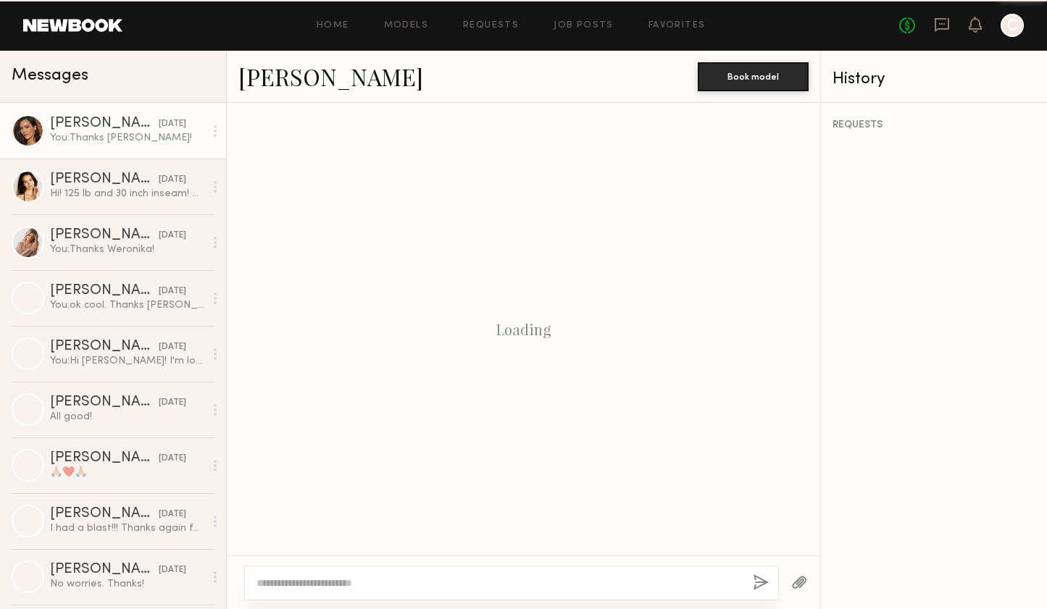  What do you see at coordinates (50, 75) in the screenshot?
I see `span: Messages` at bounding box center [50, 75].